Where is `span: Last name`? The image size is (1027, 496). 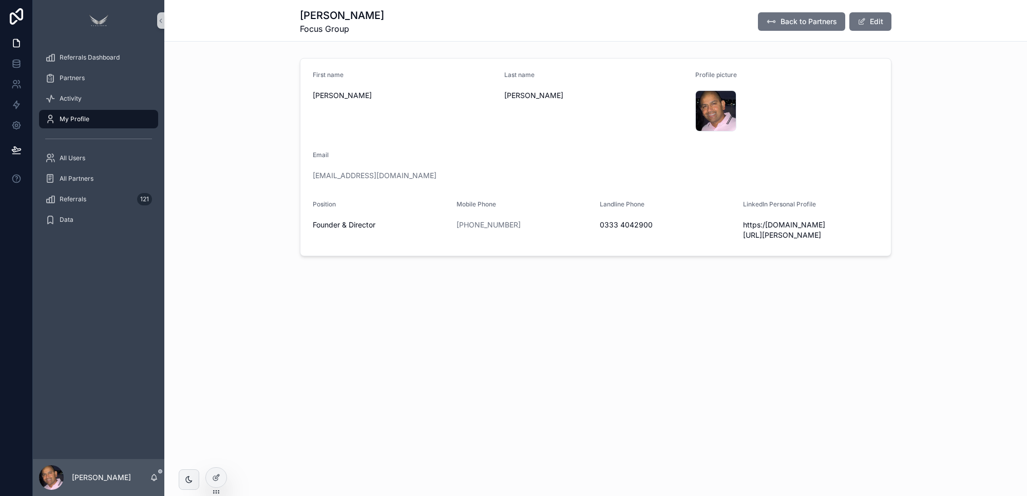 span: Last name is located at coordinates (519, 74).